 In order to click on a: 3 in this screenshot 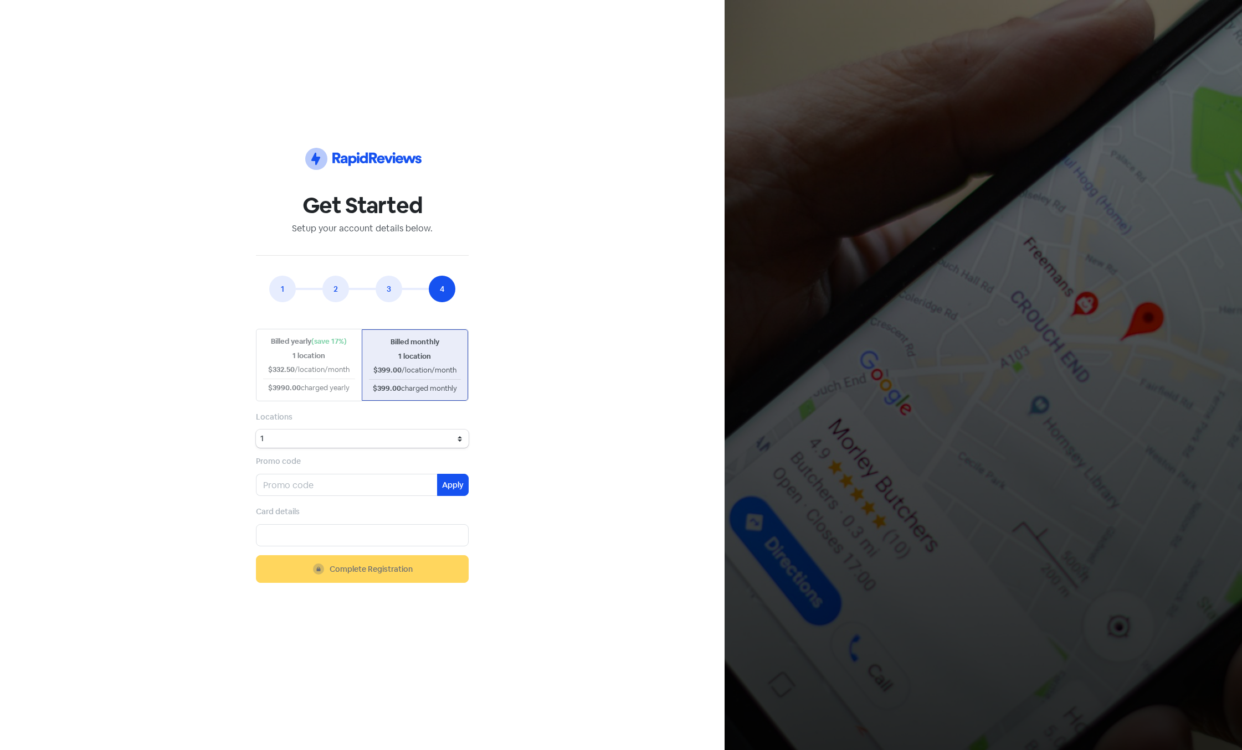, I will do `click(389, 289)`.